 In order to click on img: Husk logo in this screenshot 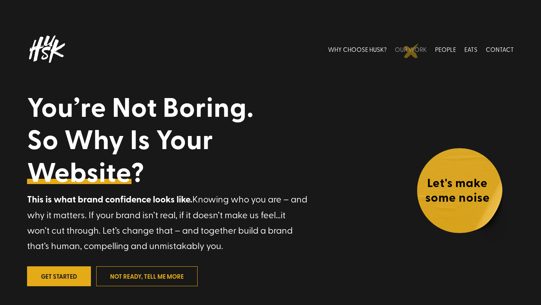, I will do `click(48, 49)`.